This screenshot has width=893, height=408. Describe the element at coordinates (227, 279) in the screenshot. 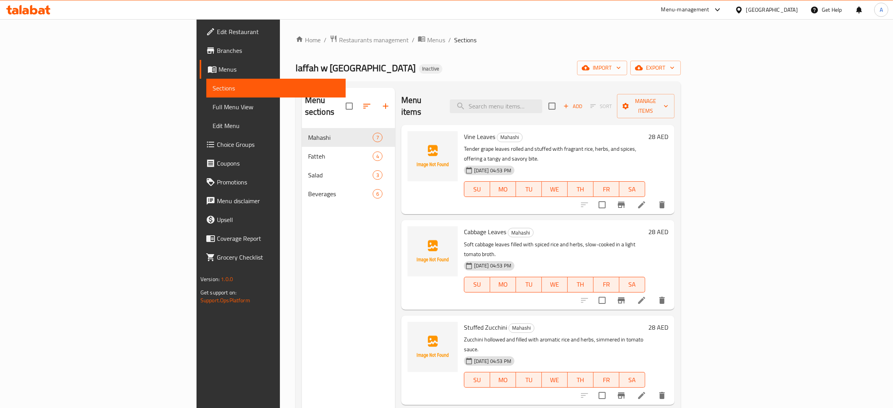

I see `span: 1.0.0` at that location.